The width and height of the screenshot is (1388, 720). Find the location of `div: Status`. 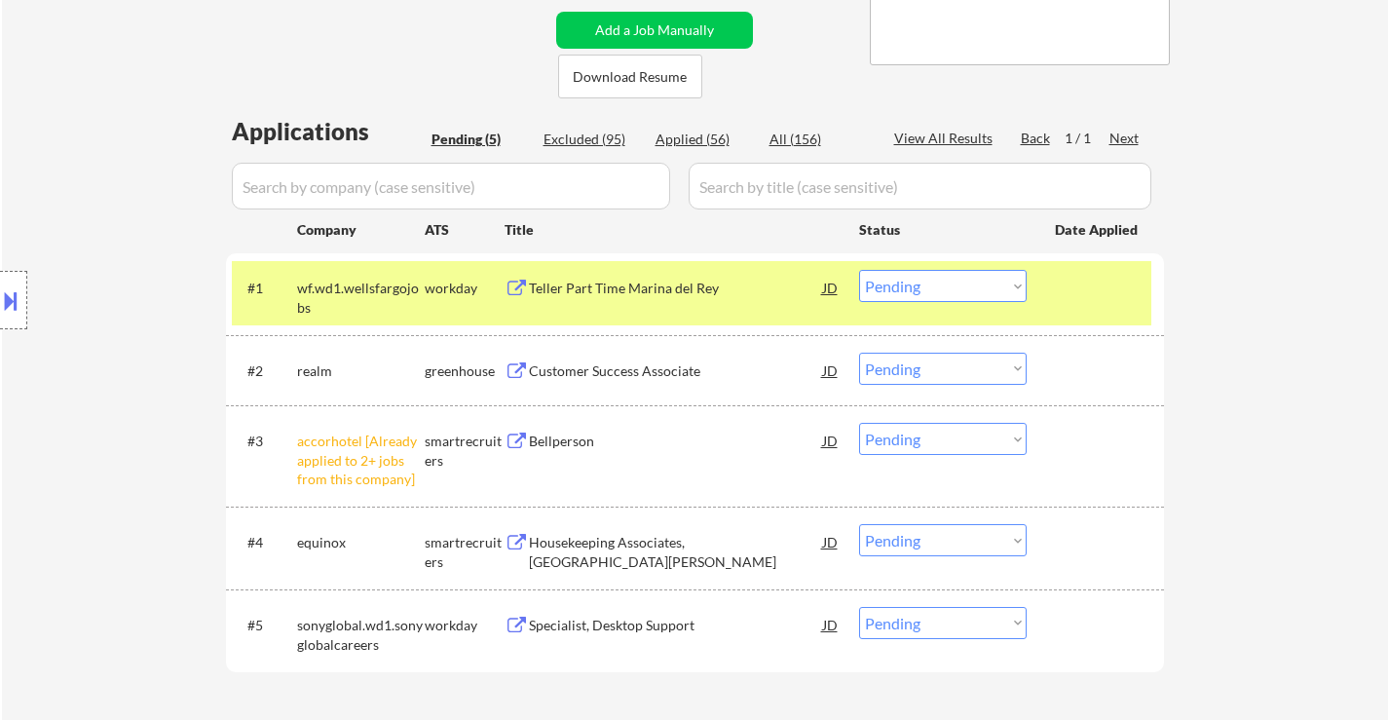

div: Status is located at coordinates (943, 229).